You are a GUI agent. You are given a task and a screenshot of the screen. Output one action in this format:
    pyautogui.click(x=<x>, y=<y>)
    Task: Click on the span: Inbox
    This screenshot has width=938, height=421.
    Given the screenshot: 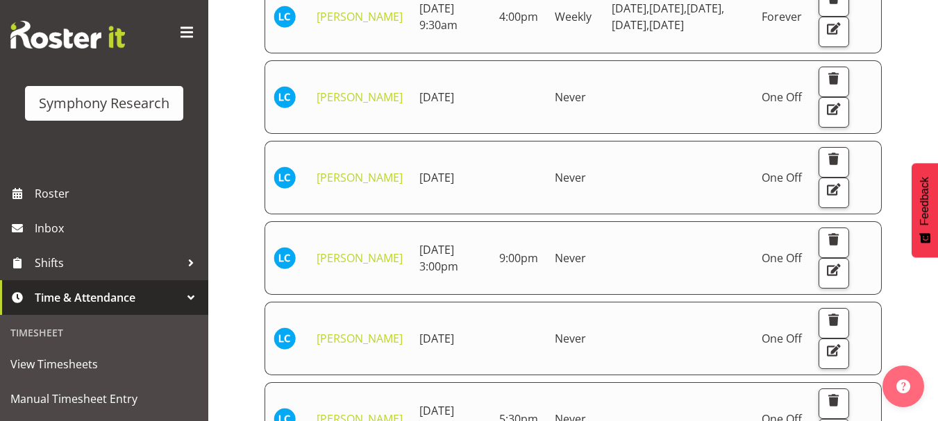 What is the action you would take?
    pyautogui.click(x=118, y=228)
    